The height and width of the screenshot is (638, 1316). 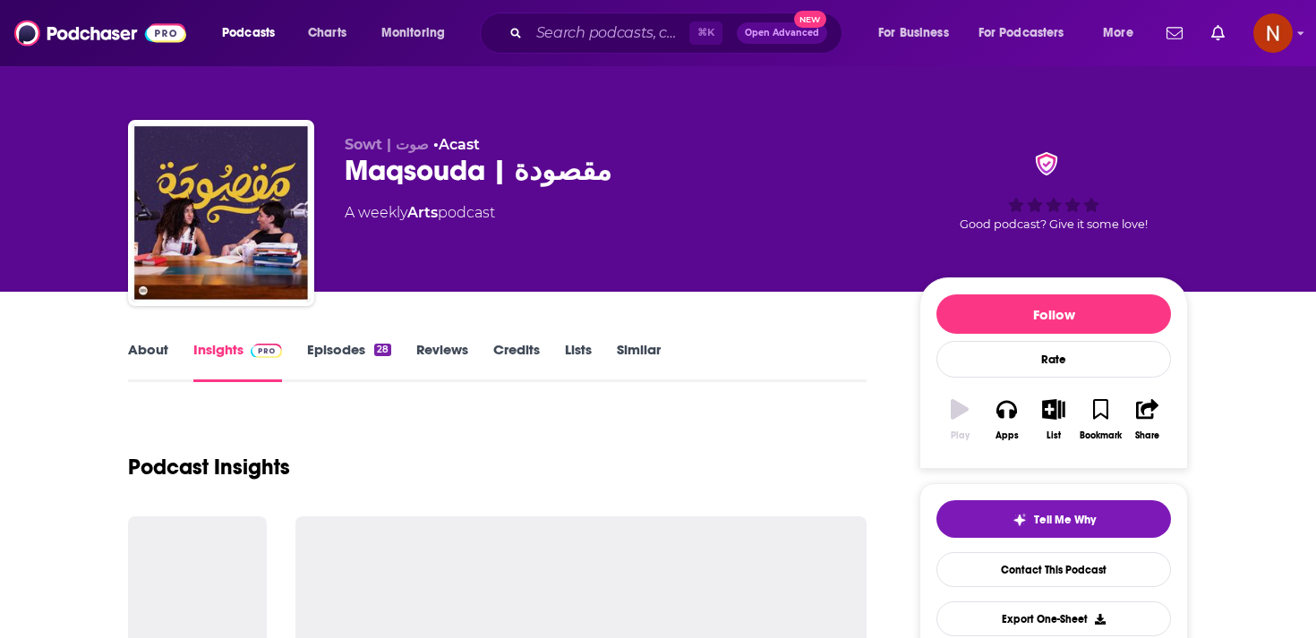 I want to click on button: Follow, so click(x=1054, y=314).